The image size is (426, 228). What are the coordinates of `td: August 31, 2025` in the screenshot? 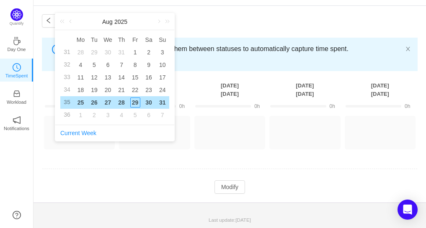 It's located at (162, 103).